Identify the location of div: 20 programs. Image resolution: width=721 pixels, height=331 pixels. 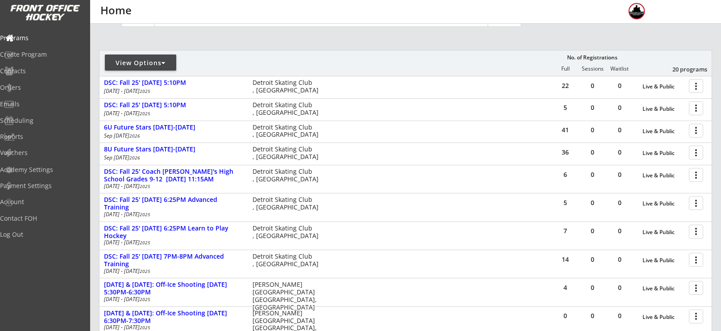
(684, 69).